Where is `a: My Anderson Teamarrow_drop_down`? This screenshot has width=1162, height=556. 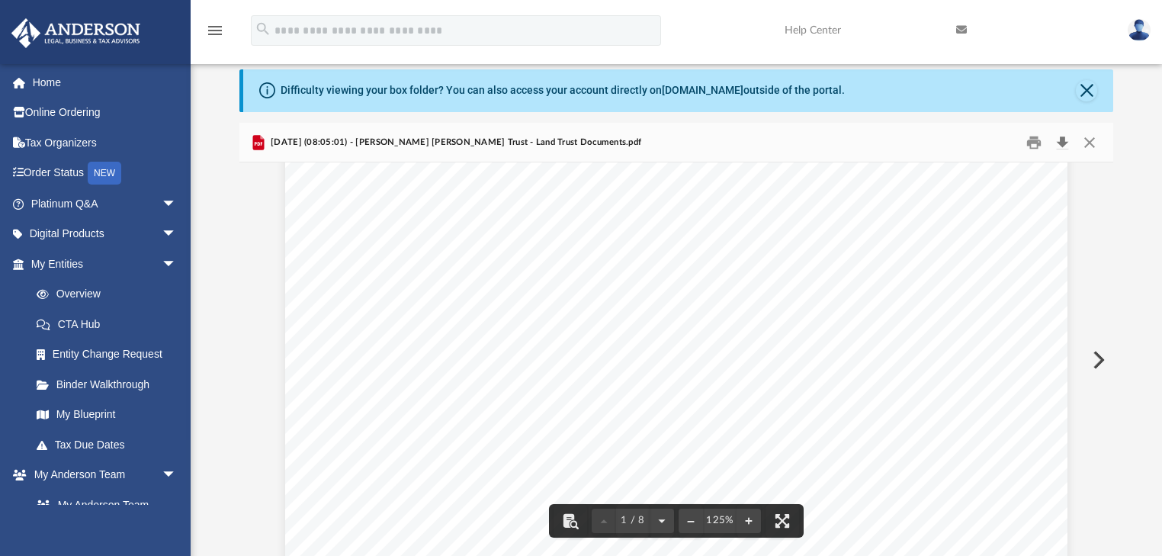
a: My Anderson Teamarrow_drop_down is located at coordinates (101, 475).